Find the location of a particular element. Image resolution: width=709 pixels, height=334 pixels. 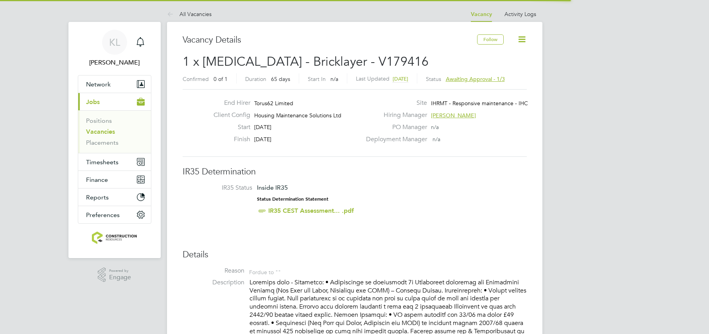

label: Site is located at coordinates (394, 103).